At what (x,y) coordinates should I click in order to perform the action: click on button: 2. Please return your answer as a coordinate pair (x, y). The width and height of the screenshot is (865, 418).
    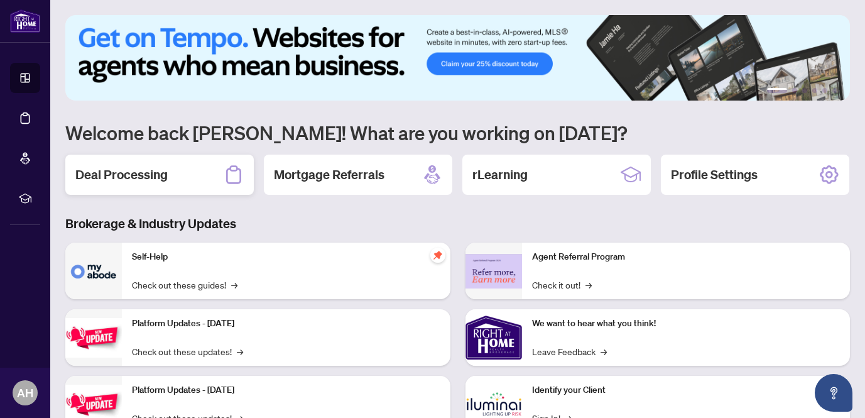
    Looking at the image, I should click on (794, 90).